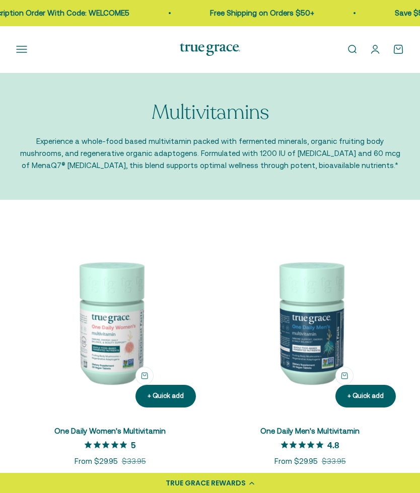  I want to click on a: Free Shipping on Orders $50+, so click(261, 13).